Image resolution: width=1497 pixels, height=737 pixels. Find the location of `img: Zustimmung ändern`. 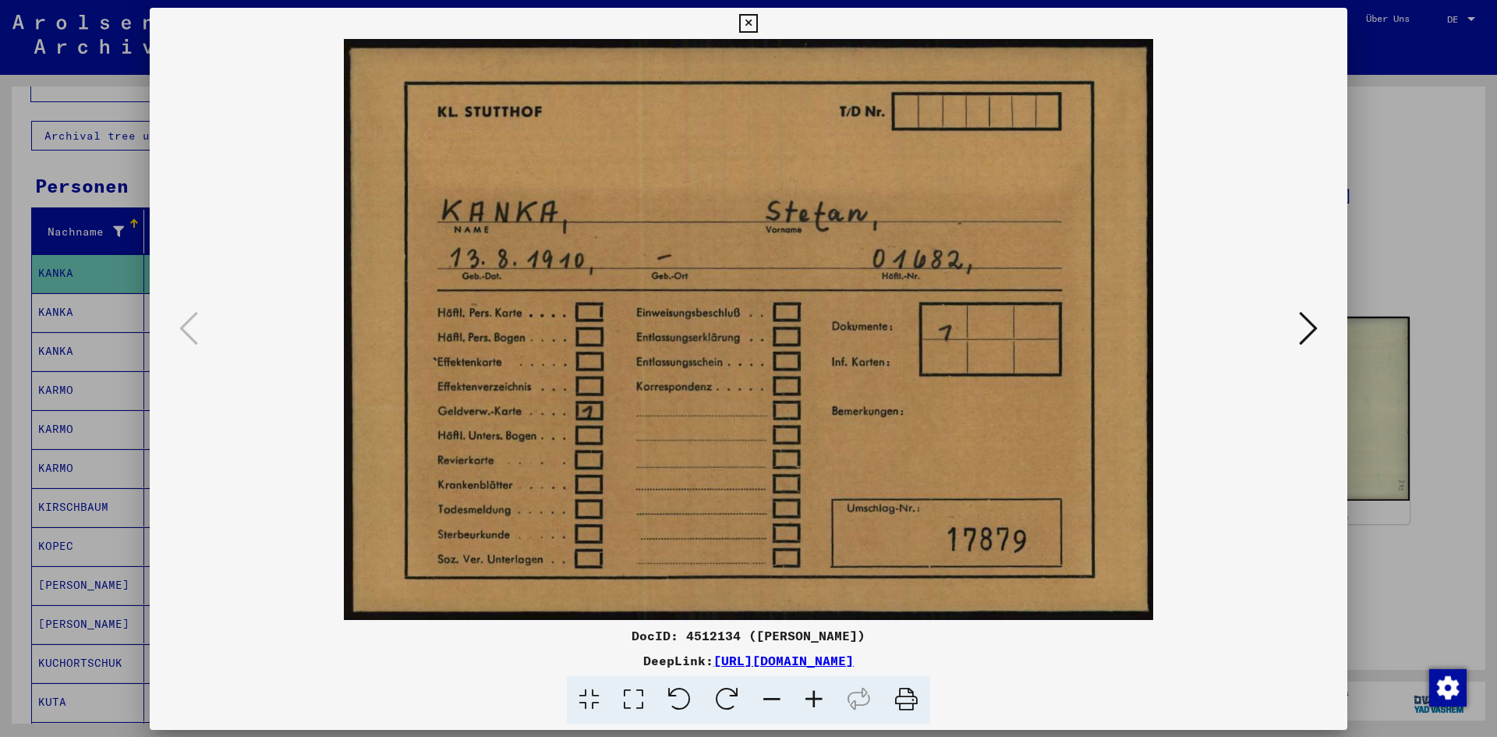

img: Zustimmung ändern is located at coordinates (1448, 688).